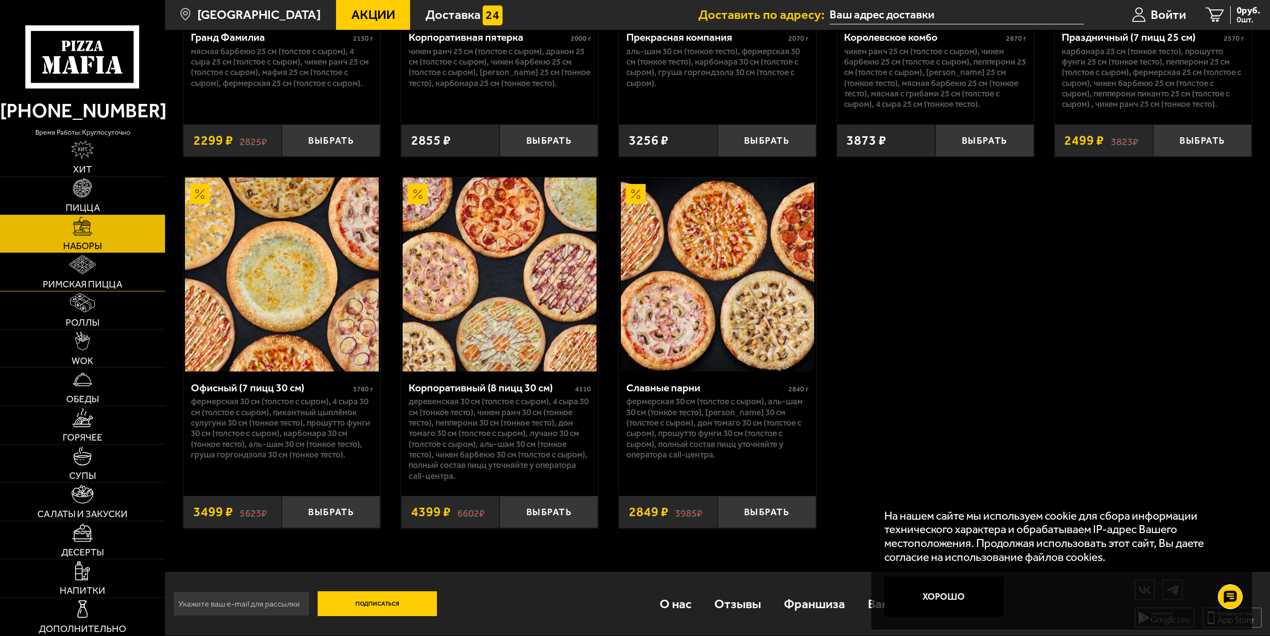 This screenshot has height=636, width=1270. What do you see at coordinates (895, 603) in the screenshot?
I see `a: Вакансии` at bounding box center [895, 603].